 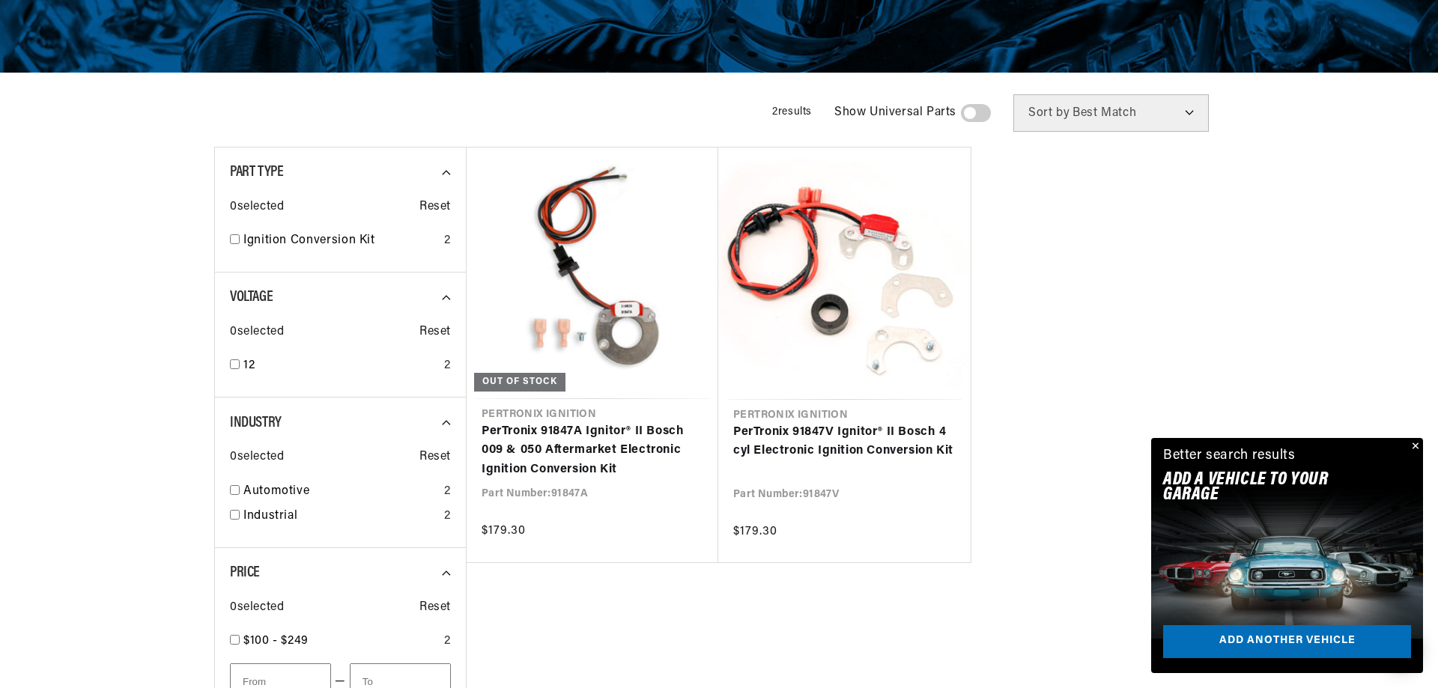 What do you see at coordinates (341, 517) in the screenshot?
I see `a: Industrial` at bounding box center [341, 517].